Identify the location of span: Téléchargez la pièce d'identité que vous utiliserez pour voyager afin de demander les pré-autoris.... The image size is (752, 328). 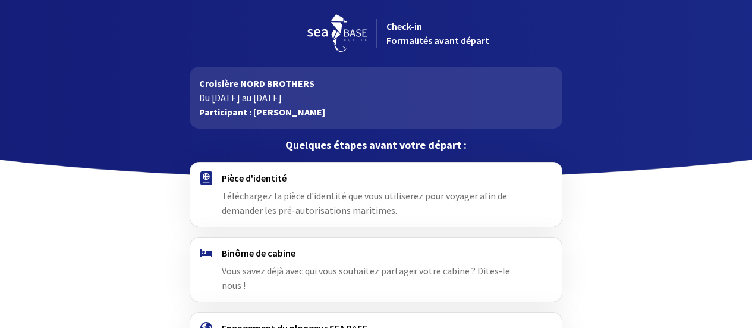
(365, 203).